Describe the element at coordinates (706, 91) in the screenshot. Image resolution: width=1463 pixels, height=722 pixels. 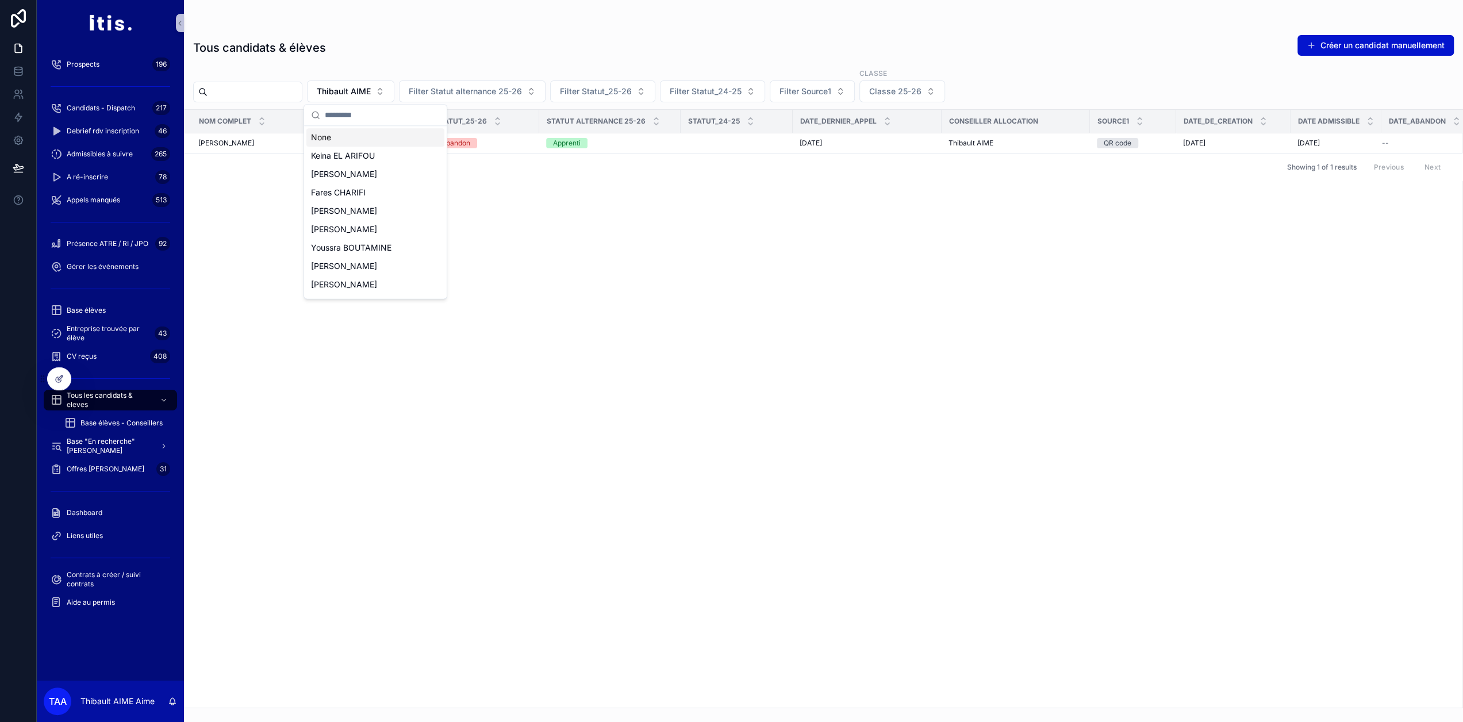
I see `span: Filter Statut_24-25` at that location.